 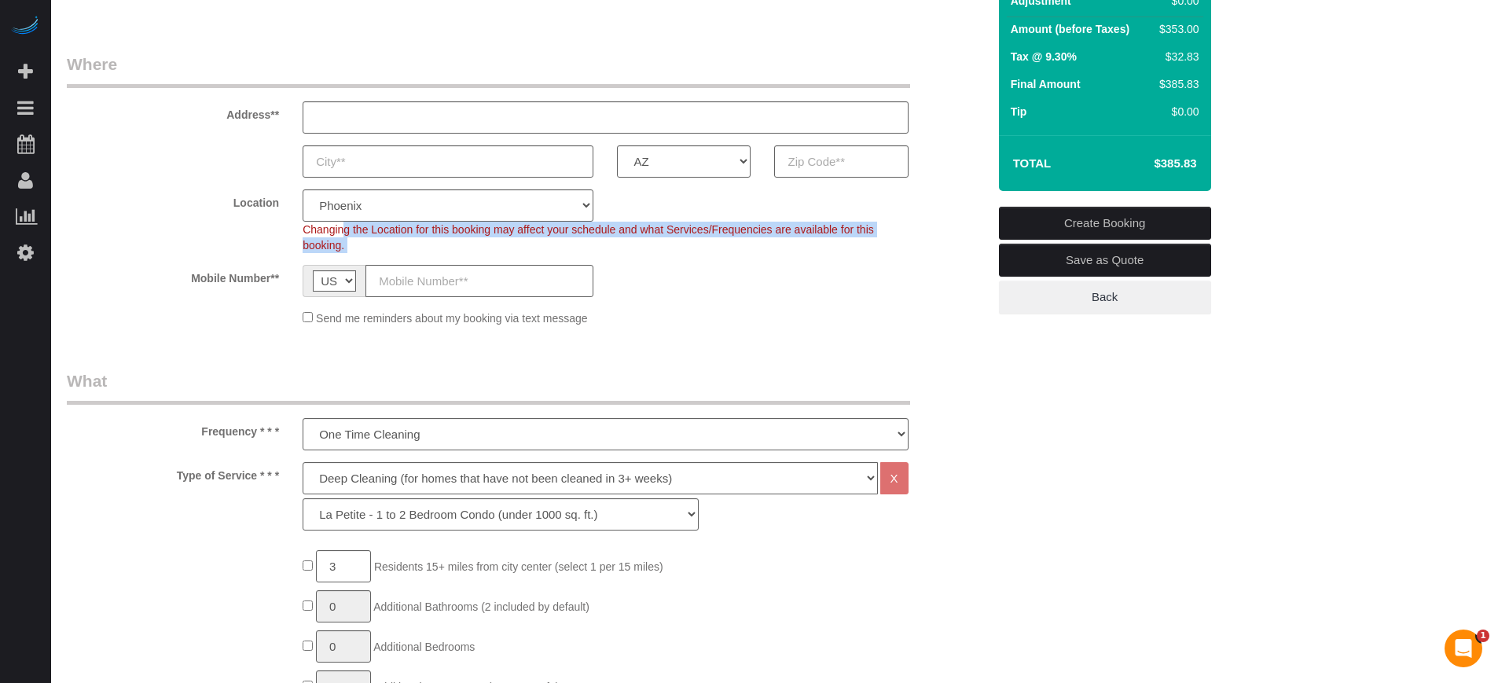 What do you see at coordinates (1105, 260) in the screenshot?
I see `a: Save as Quote` at bounding box center [1105, 260].